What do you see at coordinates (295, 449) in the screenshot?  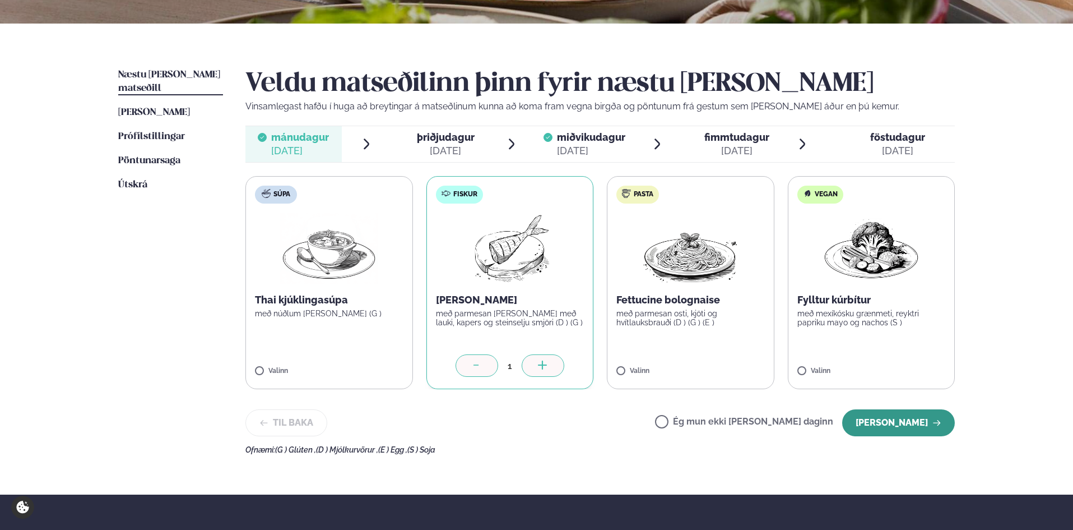 I see `span: (G ) Glúten ,` at bounding box center [295, 449].